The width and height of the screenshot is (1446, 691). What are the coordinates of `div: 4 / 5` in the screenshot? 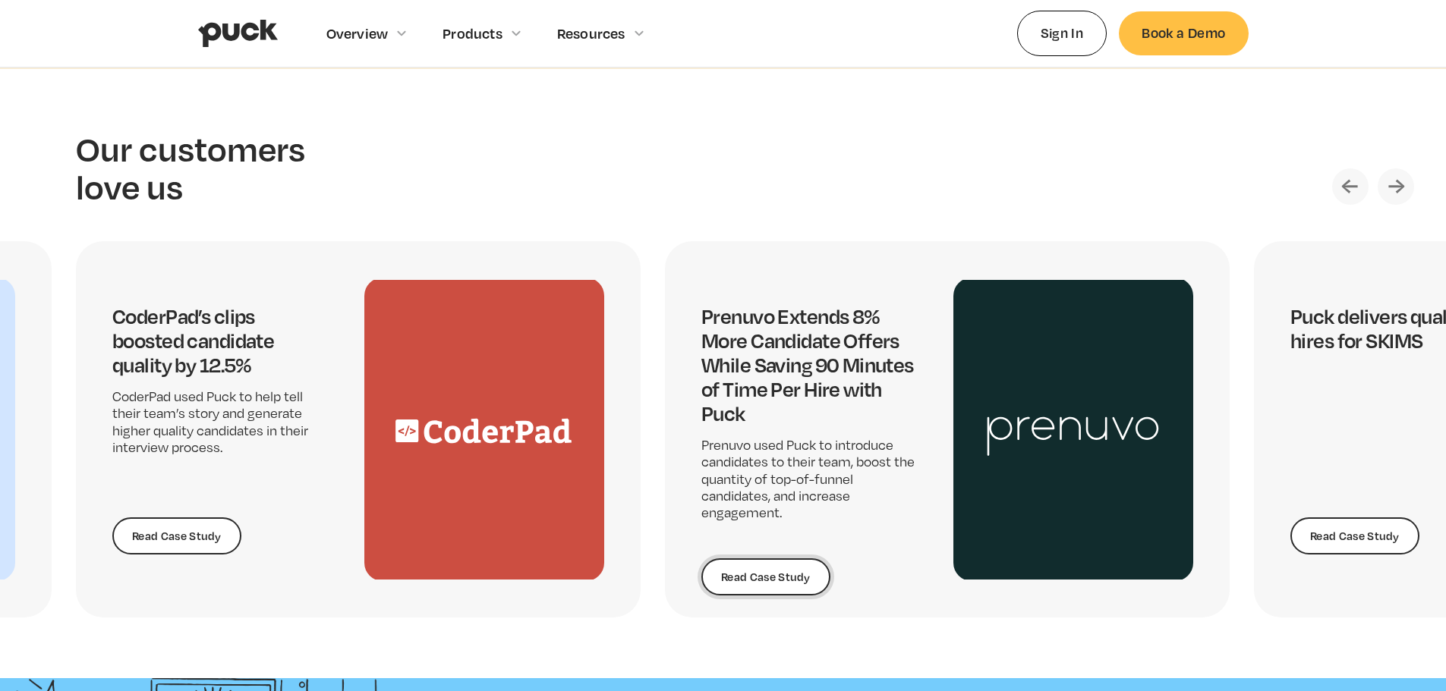 It's located at (947, 429).